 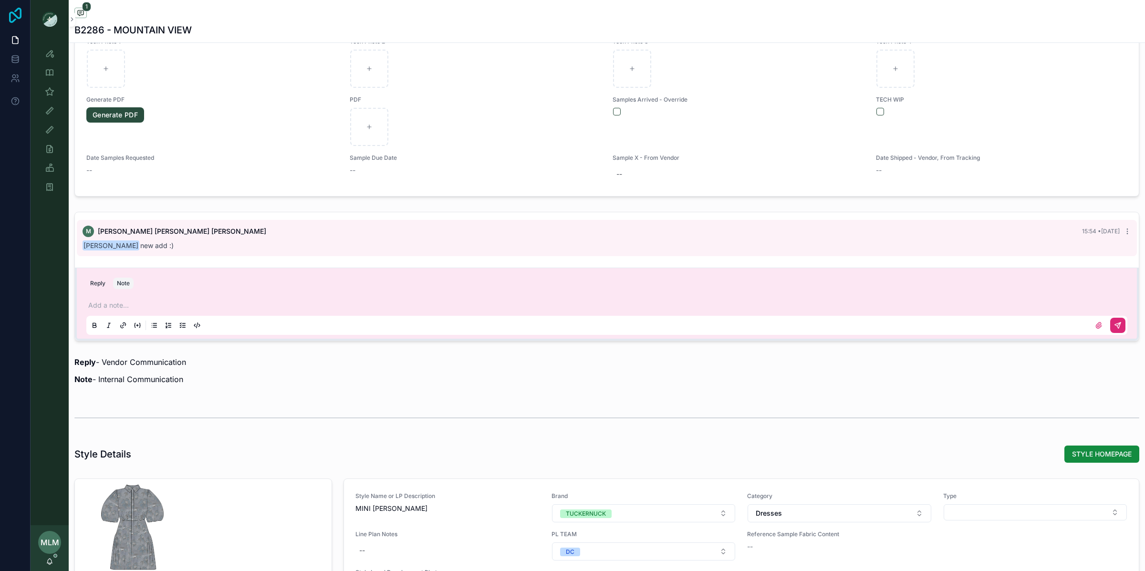 I want to click on button: 1, so click(x=81, y=13).